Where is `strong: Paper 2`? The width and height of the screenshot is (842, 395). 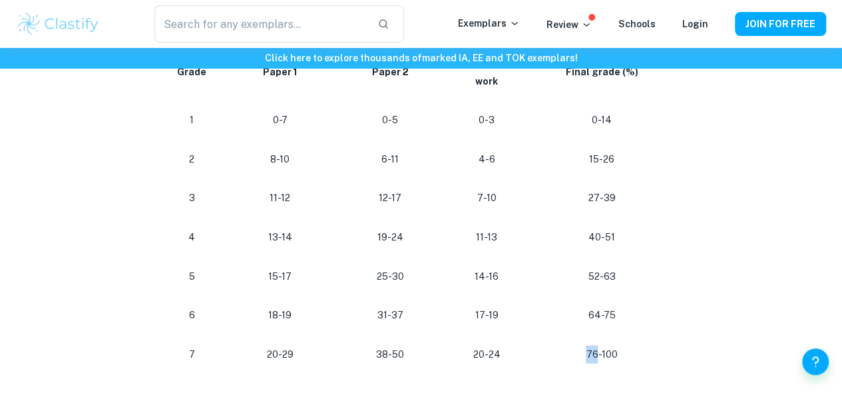 strong: Paper 2 is located at coordinates (390, 72).